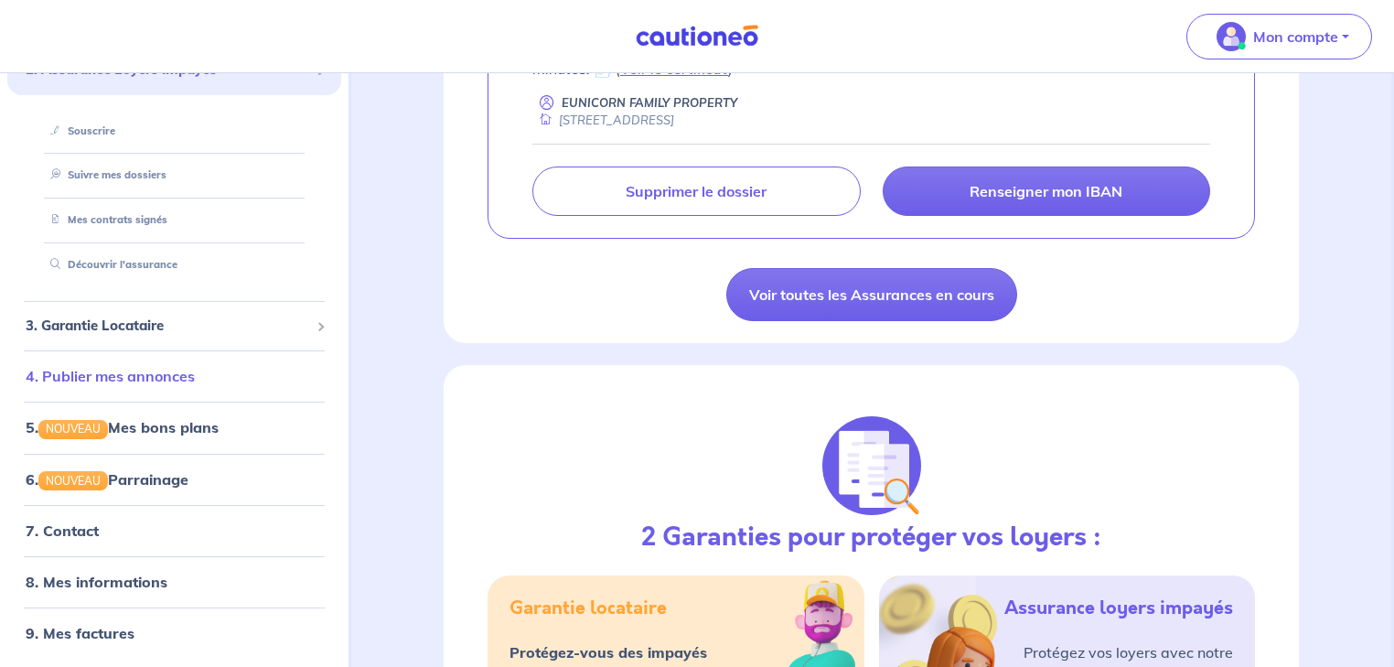 This screenshot has height=667, width=1394. What do you see at coordinates (174, 479) in the screenshot?
I see `div: 6.NOUVEAUParrainage` at bounding box center [174, 479].